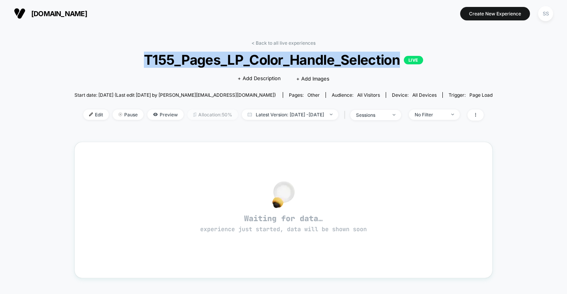  I want to click on div: Trigger:, so click(470, 95).